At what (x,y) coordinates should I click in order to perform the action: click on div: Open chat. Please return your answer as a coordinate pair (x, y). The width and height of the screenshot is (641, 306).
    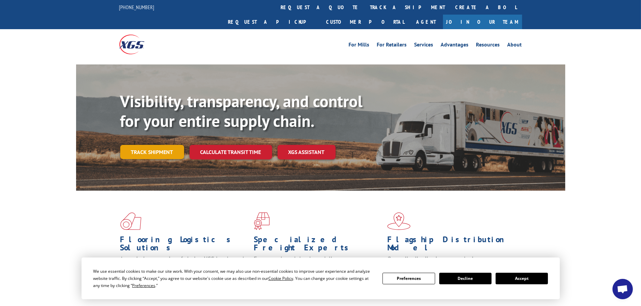
    Looking at the image, I should click on (622, 289).